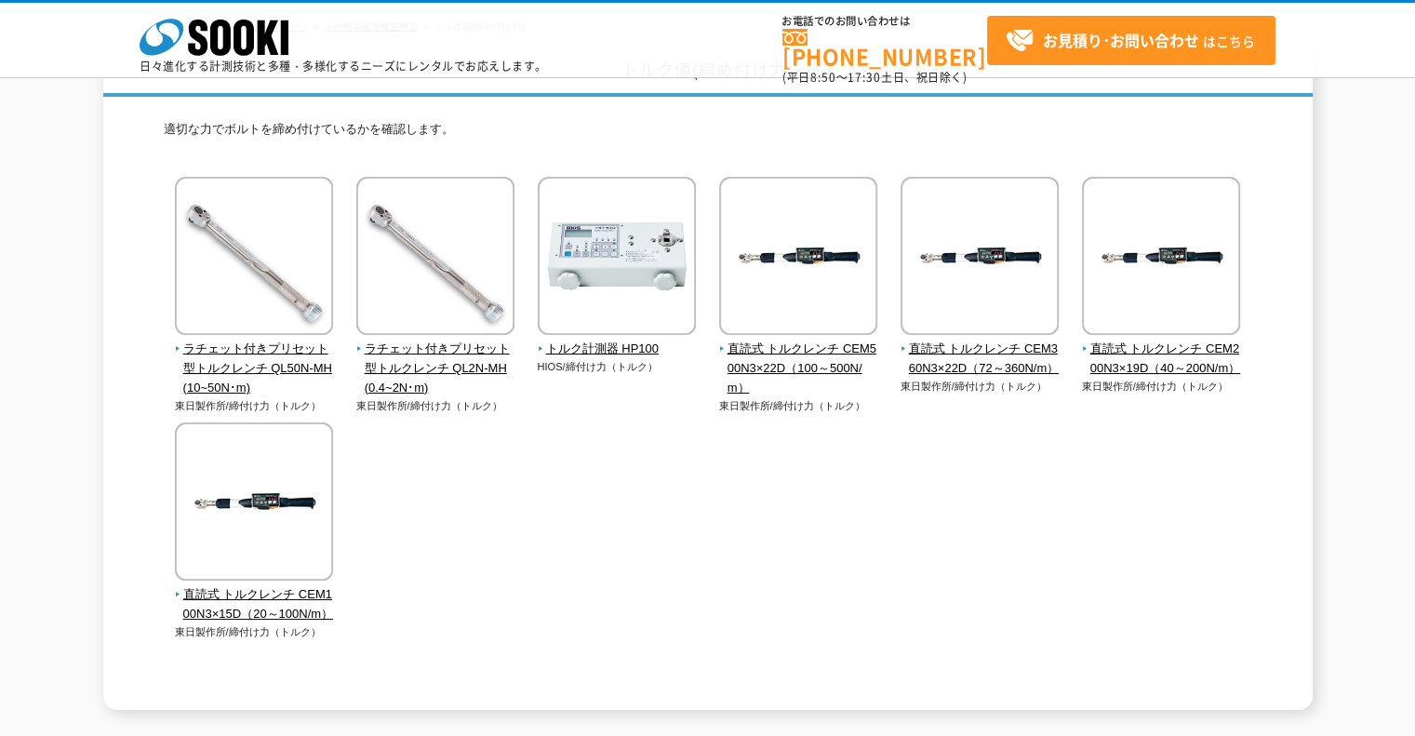  Describe the element at coordinates (1161, 359) in the screenshot. I see `span: 直読式 トルクレンチ CEM200N3×19D（40～200N/m）` at that location.